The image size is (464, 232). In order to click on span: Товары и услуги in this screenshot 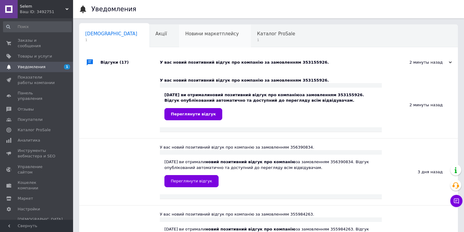, I will do `click(35, 56)`.